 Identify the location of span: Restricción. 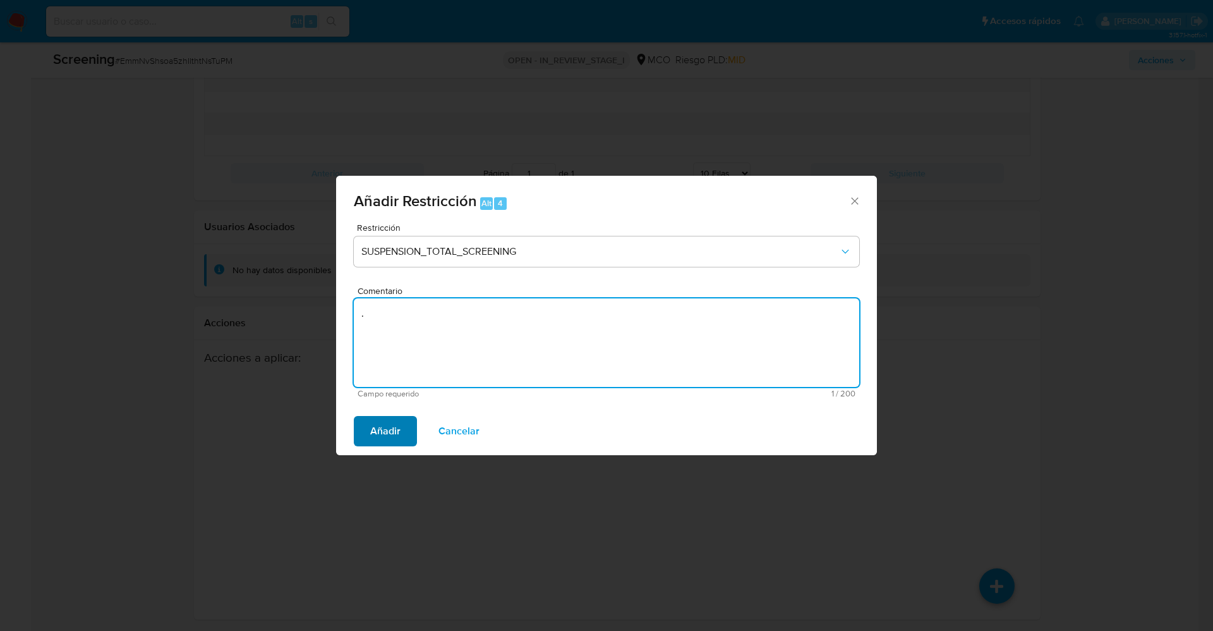
(610, 227).